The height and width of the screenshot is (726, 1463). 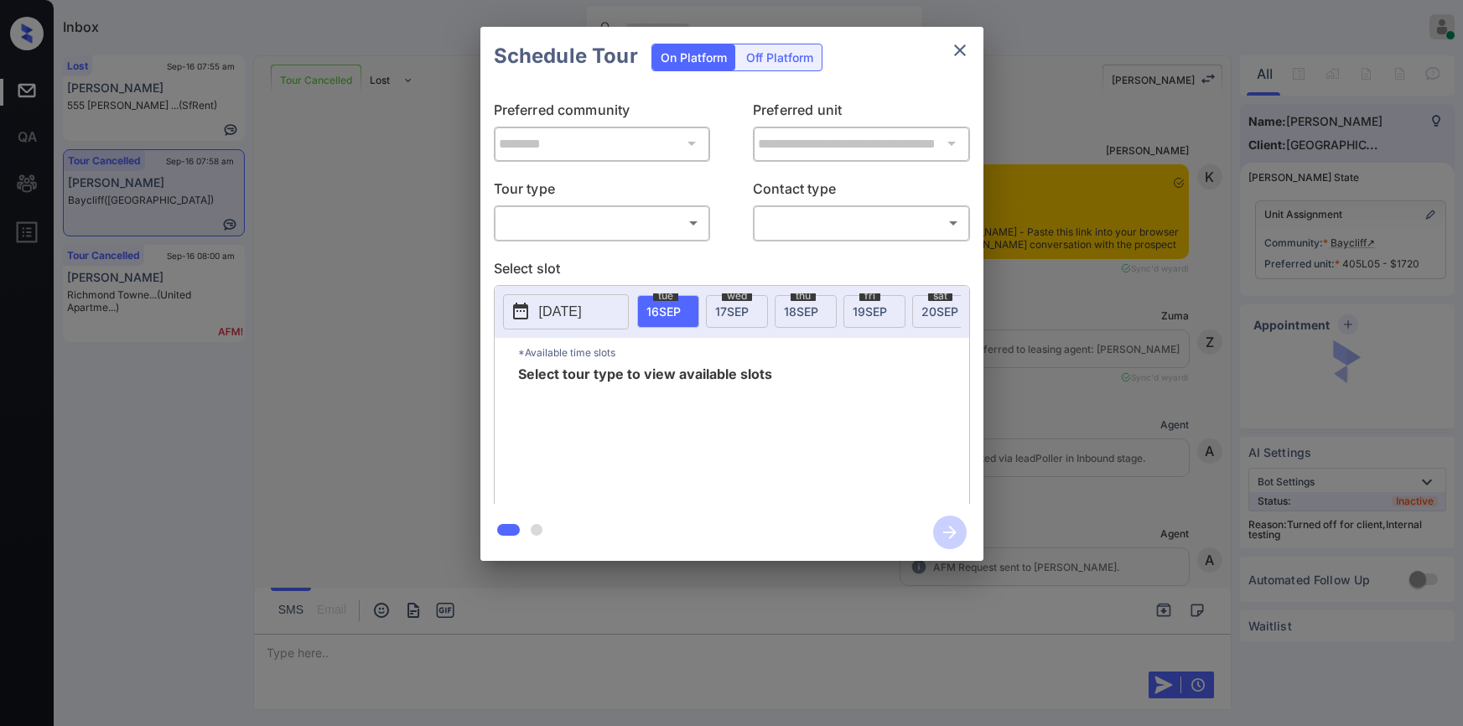 What do you see at coordinates (744, 351) in the screenshot?
I see `p: *Available time slots` at bounding box center [744, 351].